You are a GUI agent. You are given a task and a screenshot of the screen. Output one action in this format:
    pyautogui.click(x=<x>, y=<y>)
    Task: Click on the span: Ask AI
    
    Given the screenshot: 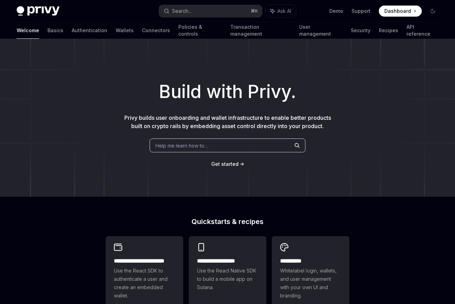 What is the action you would take?
    pyautogui.click(x=284, y=11)
    